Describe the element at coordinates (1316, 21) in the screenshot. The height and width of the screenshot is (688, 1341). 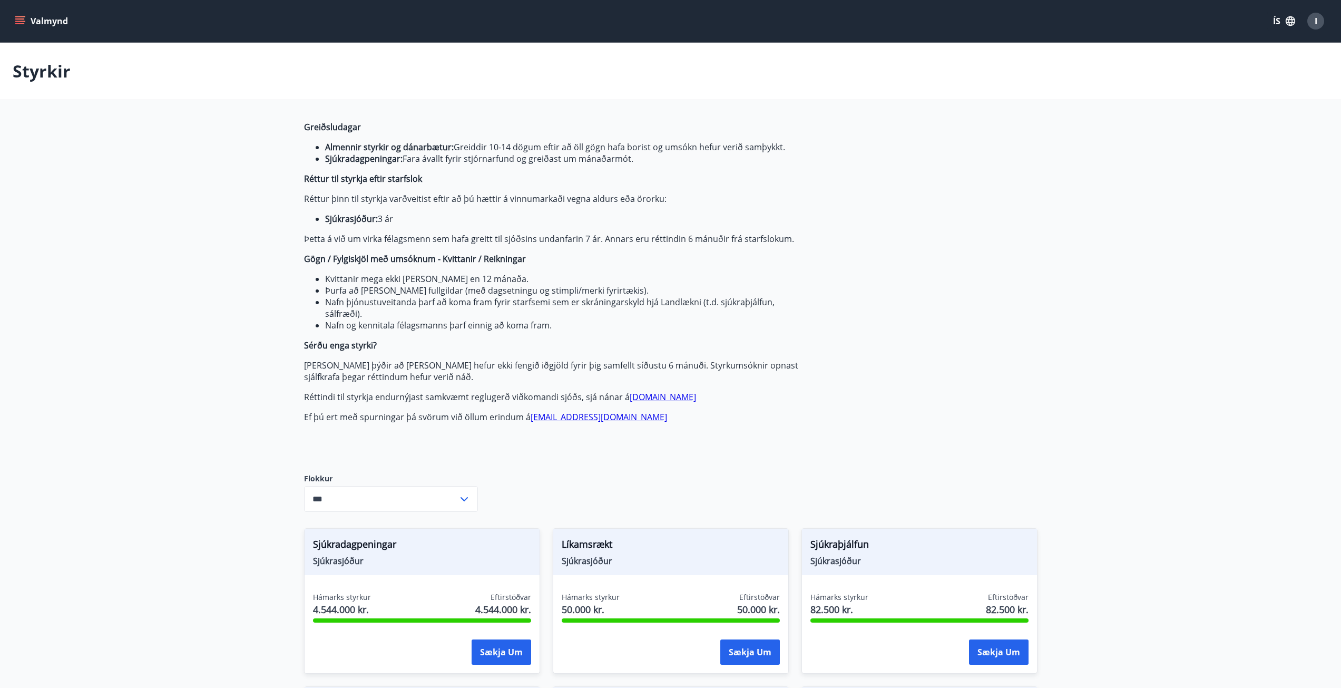
I see `button: I` at that location.